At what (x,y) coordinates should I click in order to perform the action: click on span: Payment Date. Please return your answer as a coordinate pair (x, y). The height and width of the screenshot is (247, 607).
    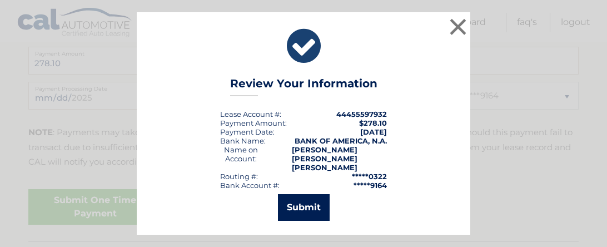
    Looking at the image, I should click on (246, 132).